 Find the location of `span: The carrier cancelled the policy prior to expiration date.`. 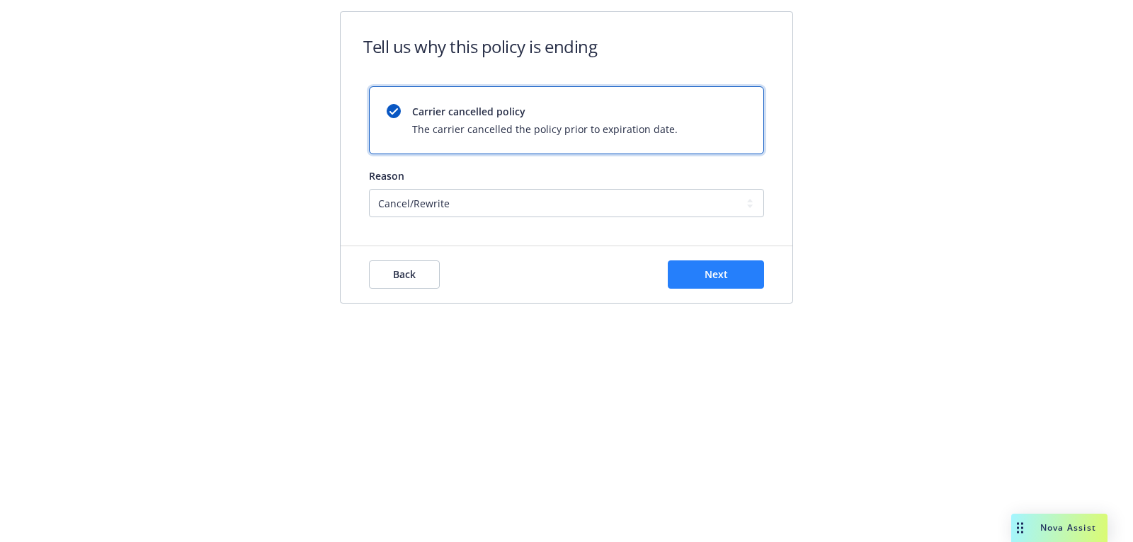

span: The carrier cancelled the policy prior to expiration date. is located at coordinates (544, 129).